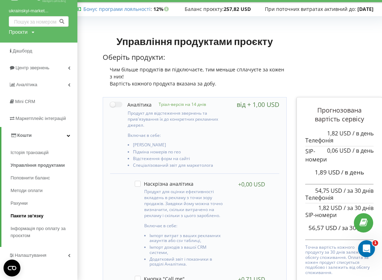 Image resolution: width=382 pixels, height=280 pixels. I want to click on div: Чим більше продуктів ви підключаєте, тим меньше сплачуєте за кожен з них!, so click(194, 73).